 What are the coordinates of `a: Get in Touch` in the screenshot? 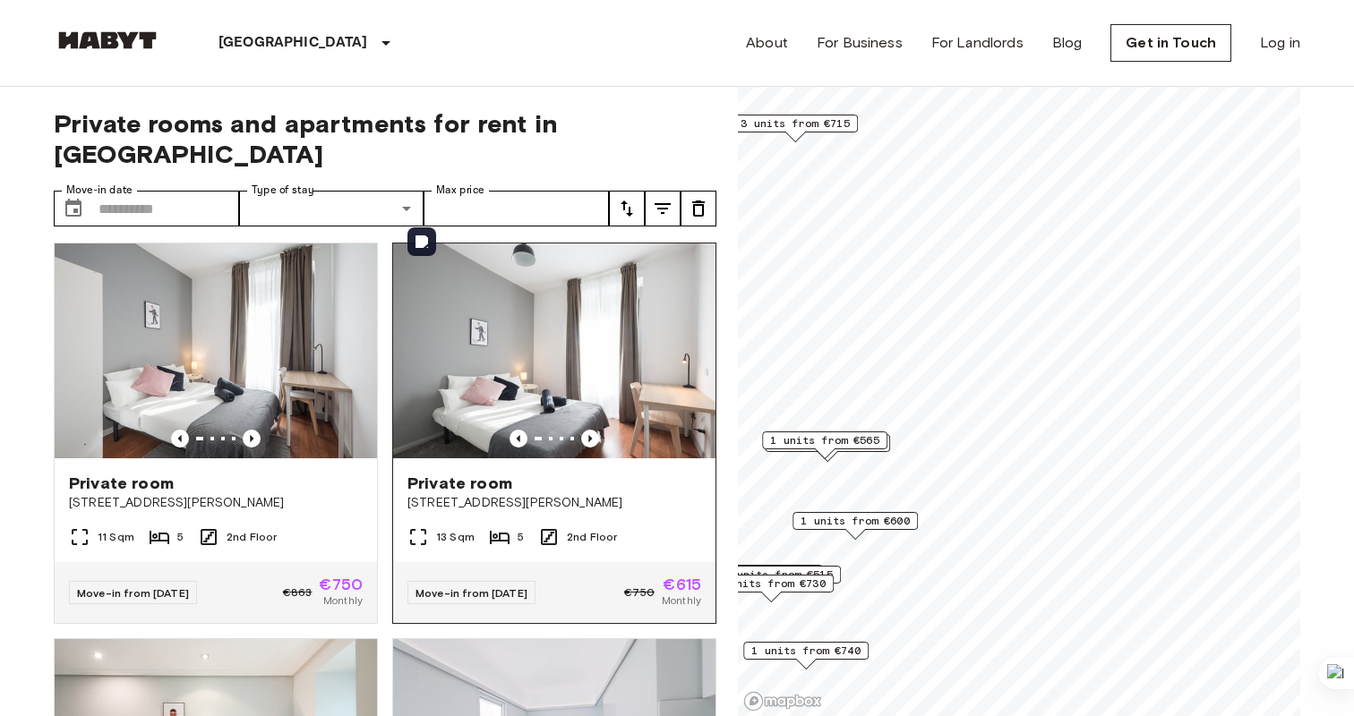 It's located at (1170, 43).